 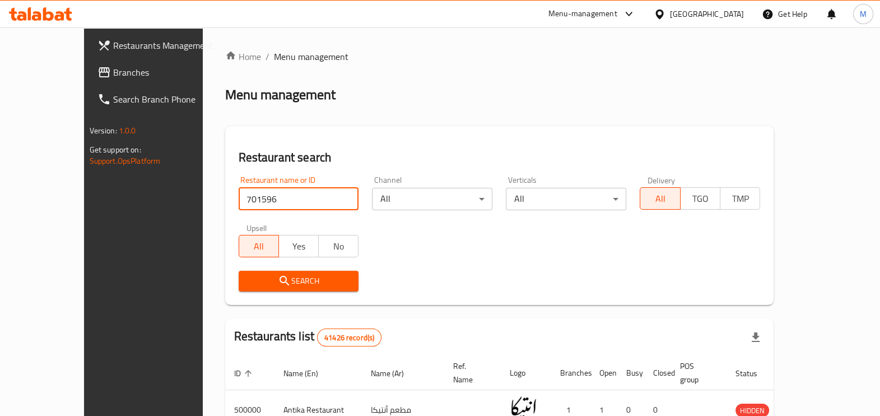 What do you see at coordinates (299, 246) in the screenshot?
I see `button: Yes` at bounding box center [299, 246].